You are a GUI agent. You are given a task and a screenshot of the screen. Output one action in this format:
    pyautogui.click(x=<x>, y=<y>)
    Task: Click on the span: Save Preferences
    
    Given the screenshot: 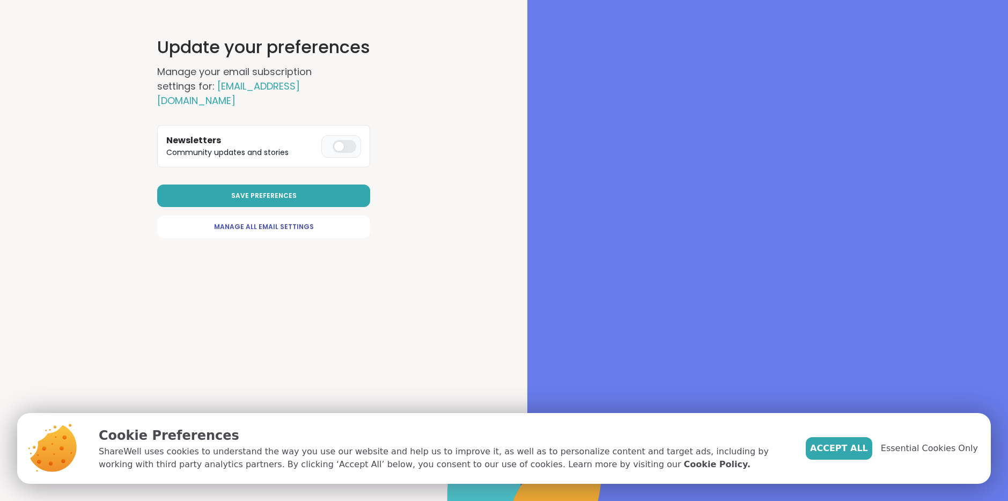 What is the action you would take?
    pyautogui.click(x=264, y=196)
    